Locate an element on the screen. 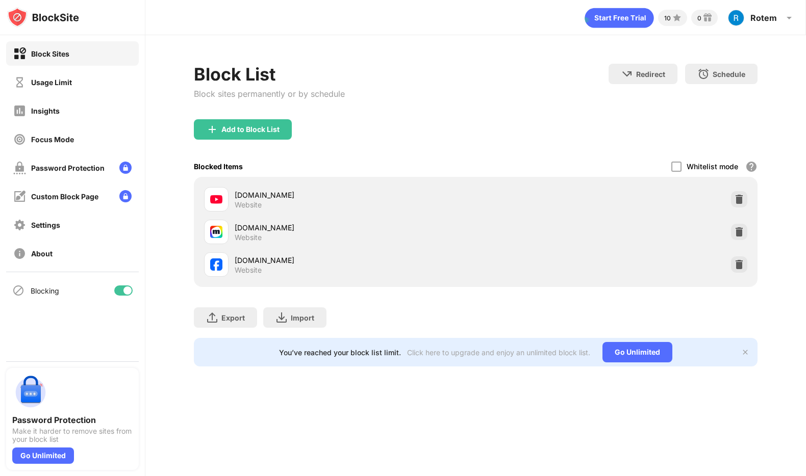 The image size is (806, 476). div: Settings is located at coordinates (45, 225).